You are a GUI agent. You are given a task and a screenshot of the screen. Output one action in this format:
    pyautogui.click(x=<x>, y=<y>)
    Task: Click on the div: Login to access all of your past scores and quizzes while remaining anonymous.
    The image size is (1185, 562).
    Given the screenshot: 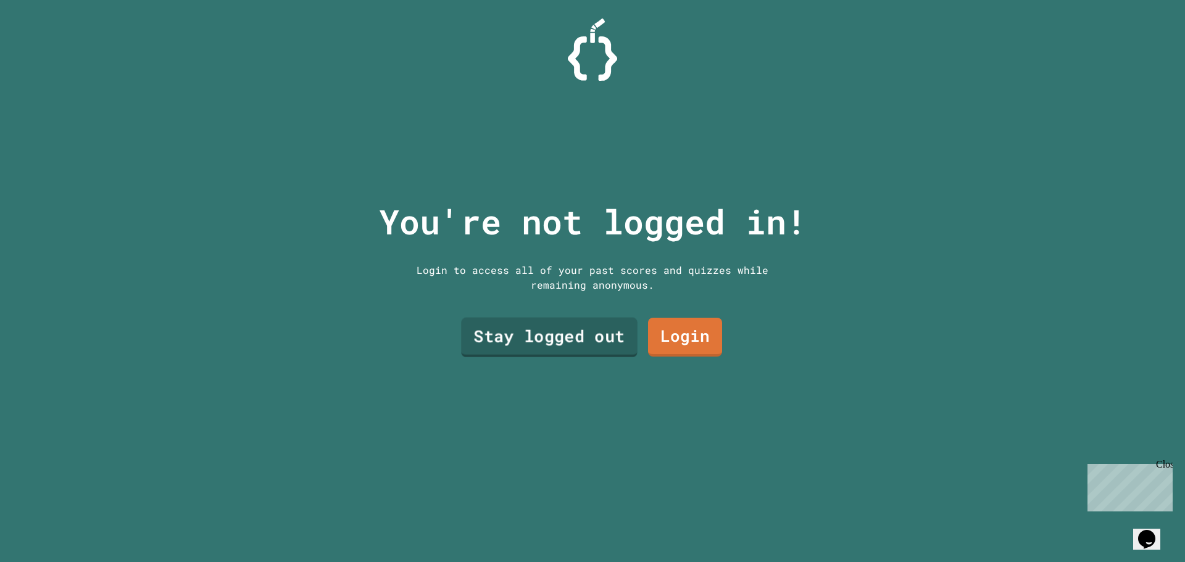 What is the action you would take?
    pyautogui.click(x=593, y=278)
    